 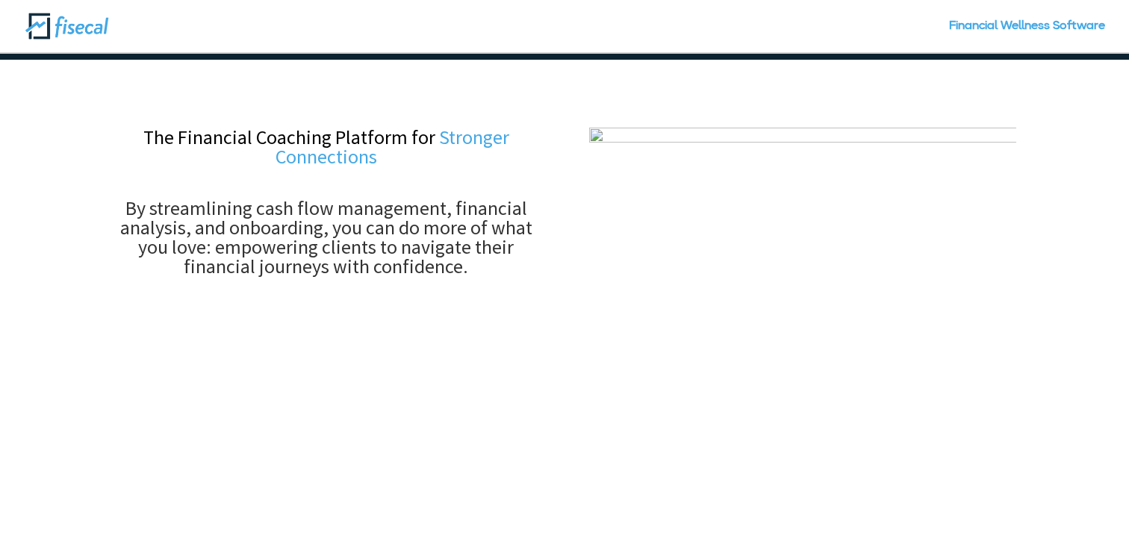 What do you see at coordinates (326, 241) in the screenshot?
I see `h2: By streamlining cash flow management, financial analysis, and onboarding, you can do more of what...` at bounding box center [326, 241].